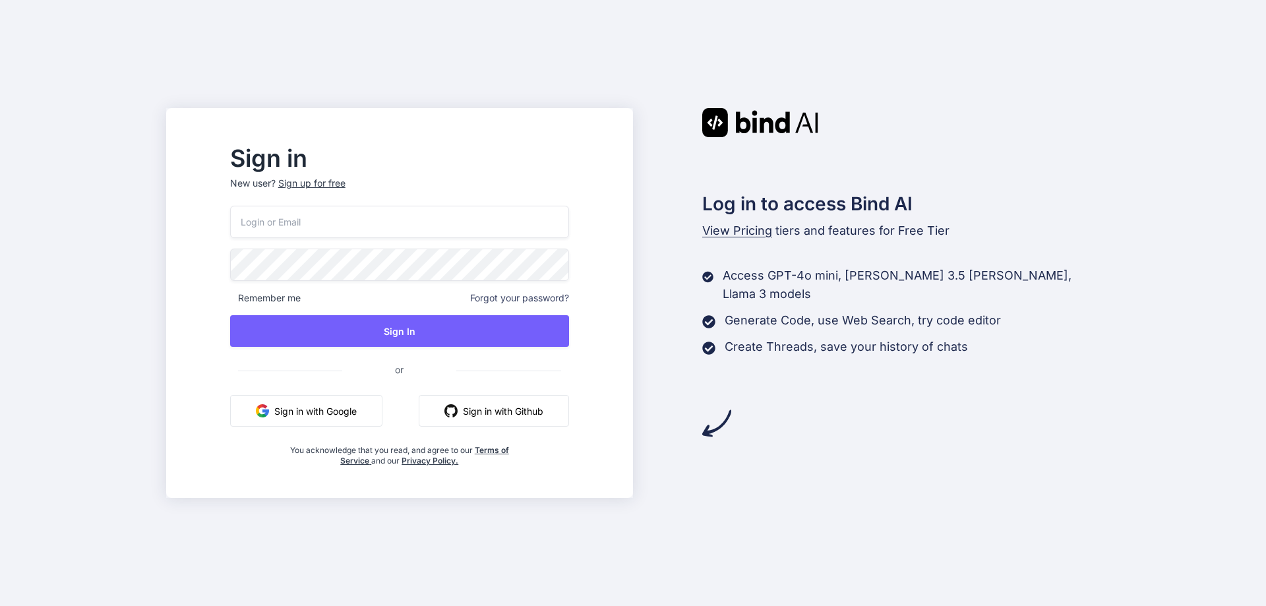  I want to click on span: View Pricing, so click(737, 230).